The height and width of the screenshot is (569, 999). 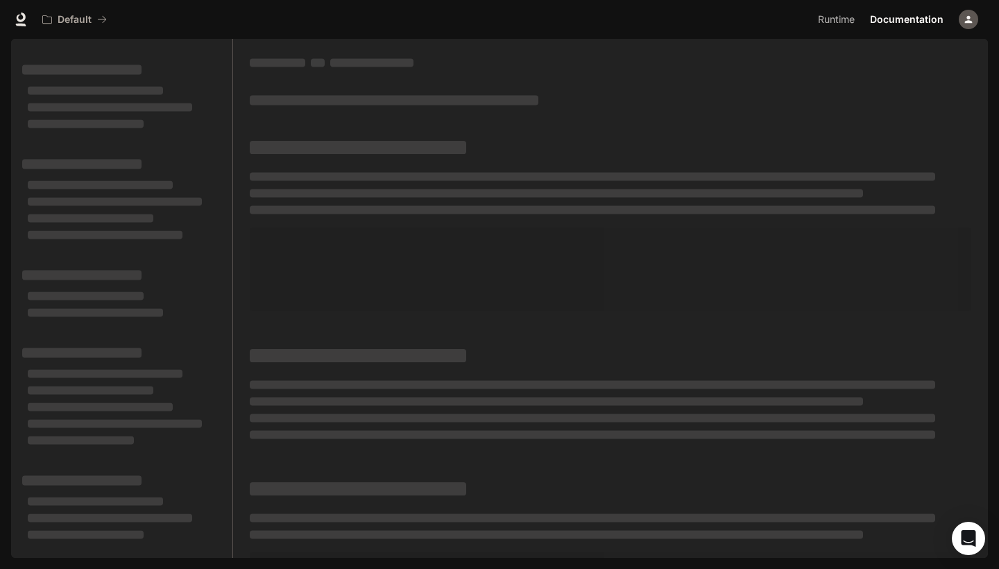 I want to click on span: Runtime, so click(x=836, y=19).